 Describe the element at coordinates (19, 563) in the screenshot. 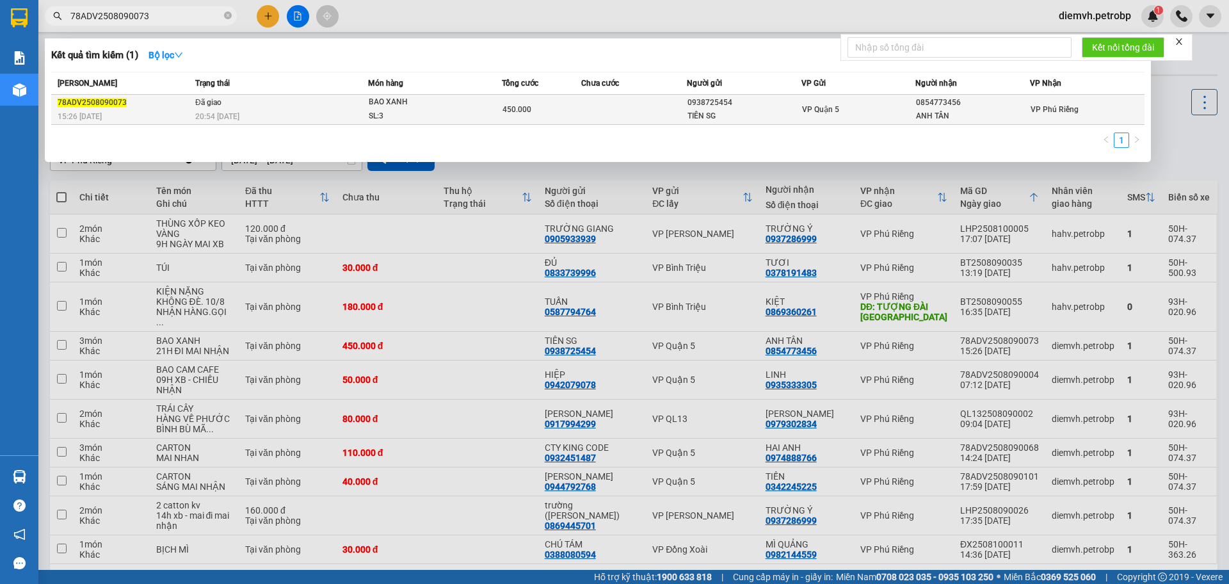

I see `span: message` at that location.